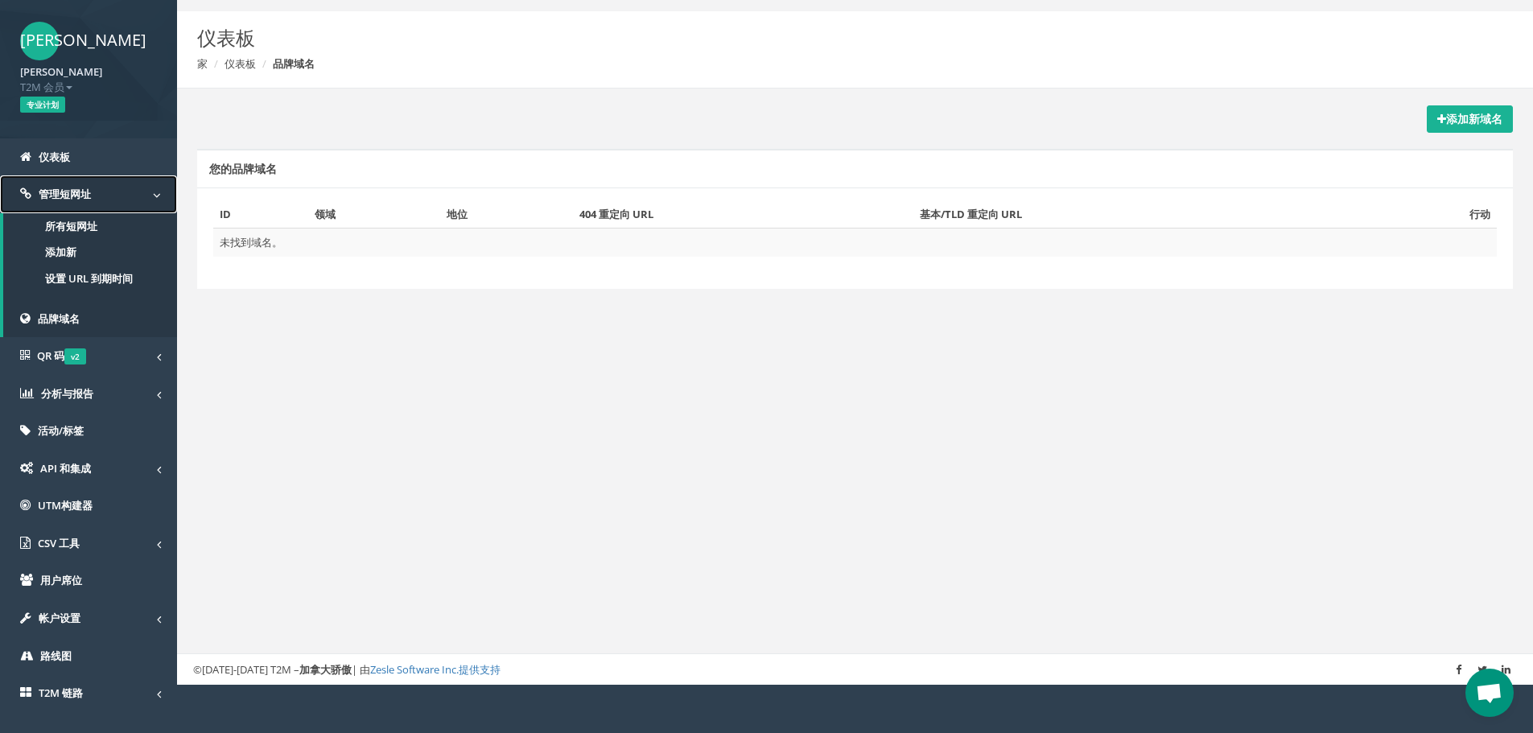  Describe the element at coordinates (1470, 119) in the screenshot. I see `a: 添加新域名` at that location.